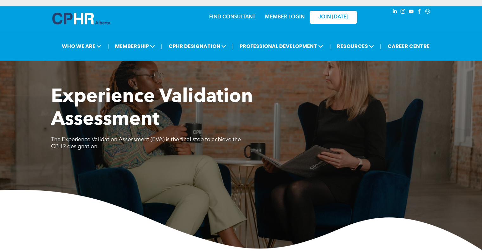 This screenshot has height=251, width=482. Describe the element at coordinates (135, 46) in the screenshot. I see `span: MEMBERSHIP` at that location.